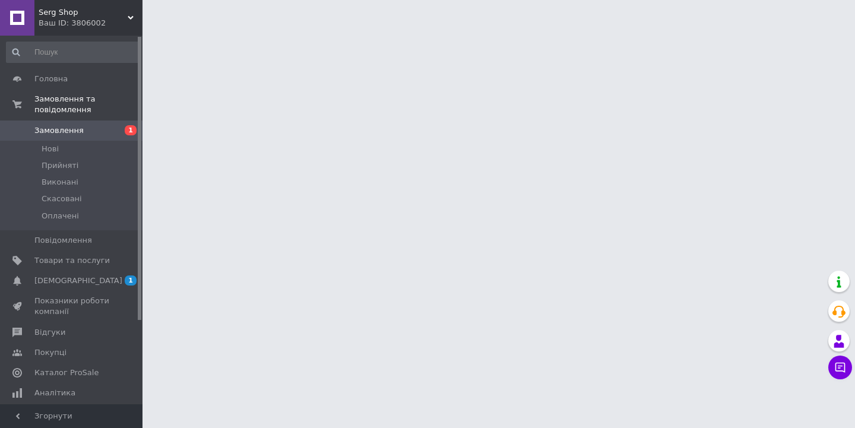 This screenshot has height=428, width=855. Describe the element at coordinates (840, 367) in the screenshot. I see `button: Чат з покупцем` at that location.